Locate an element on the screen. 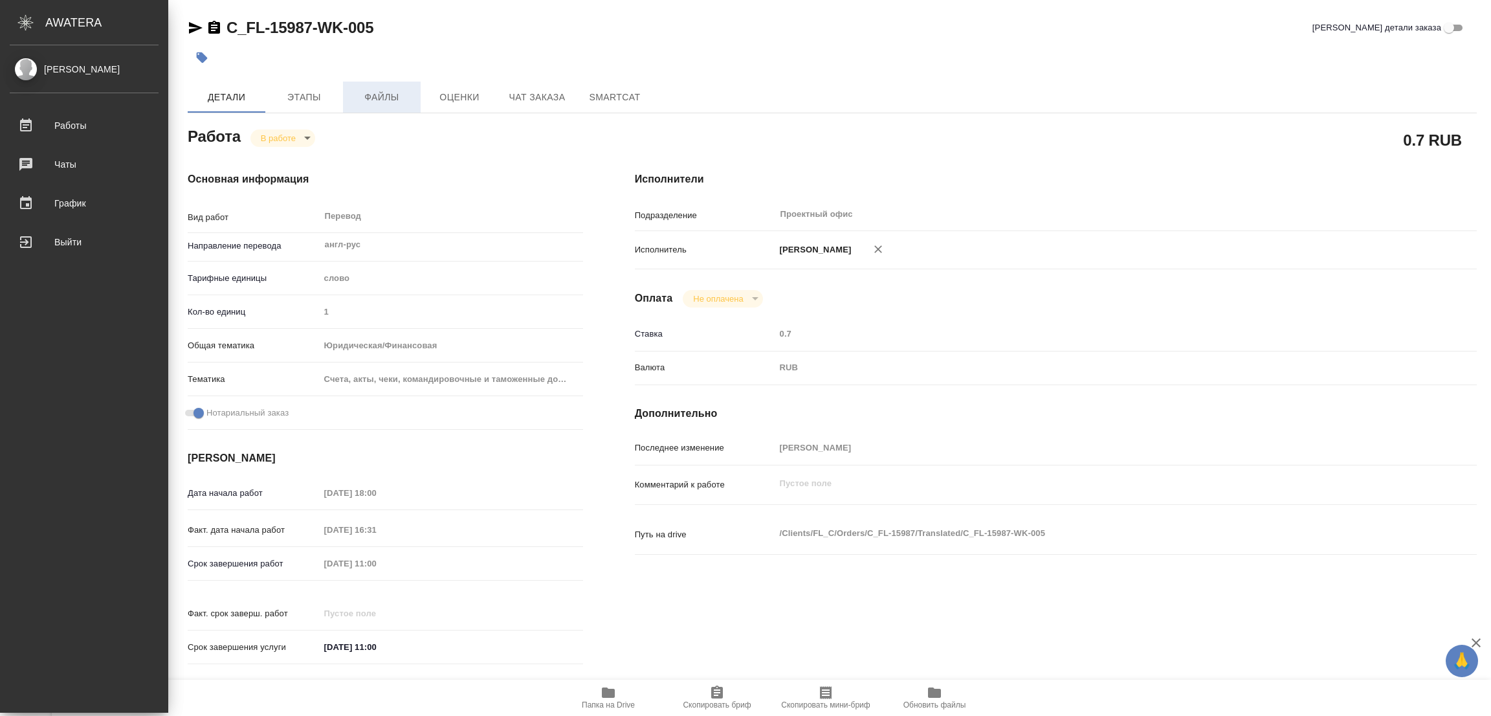 The width and height of the screenshot is (1491, 716). span: Файлы is located at coordinates (382, 97).